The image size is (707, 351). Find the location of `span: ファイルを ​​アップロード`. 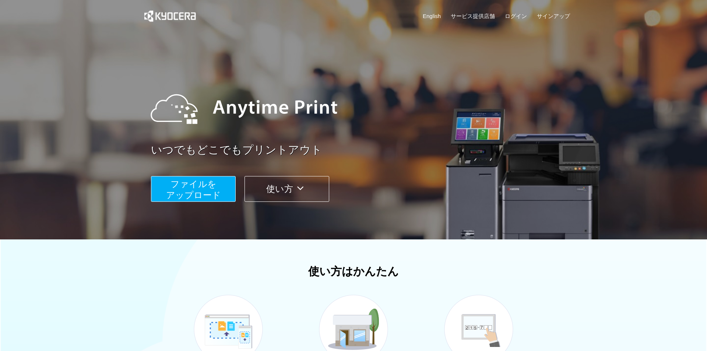

span: ファイルを ​​アップロード is located at coordinates (193, 189).